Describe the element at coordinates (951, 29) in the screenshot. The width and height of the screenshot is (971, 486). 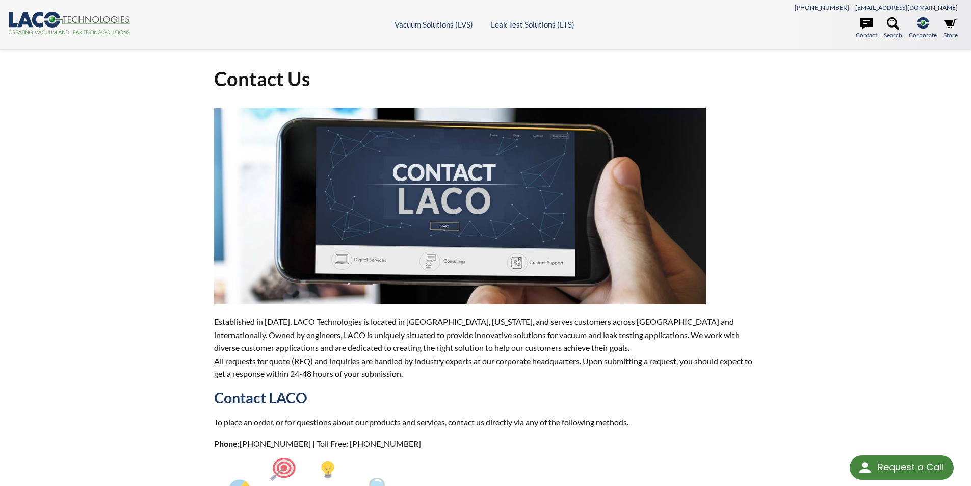
I see `a: Store` at that location.